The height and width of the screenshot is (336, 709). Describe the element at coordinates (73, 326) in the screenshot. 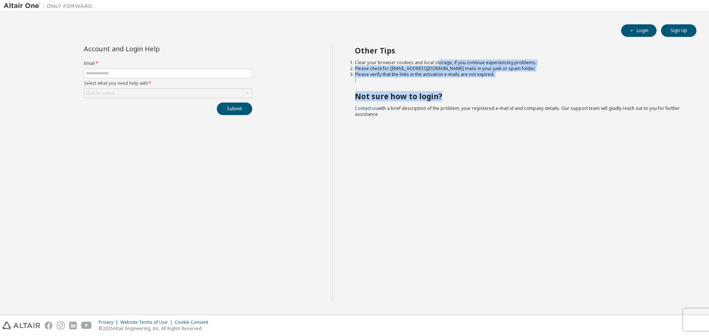

I see `img: linkedin.svg` at that location.